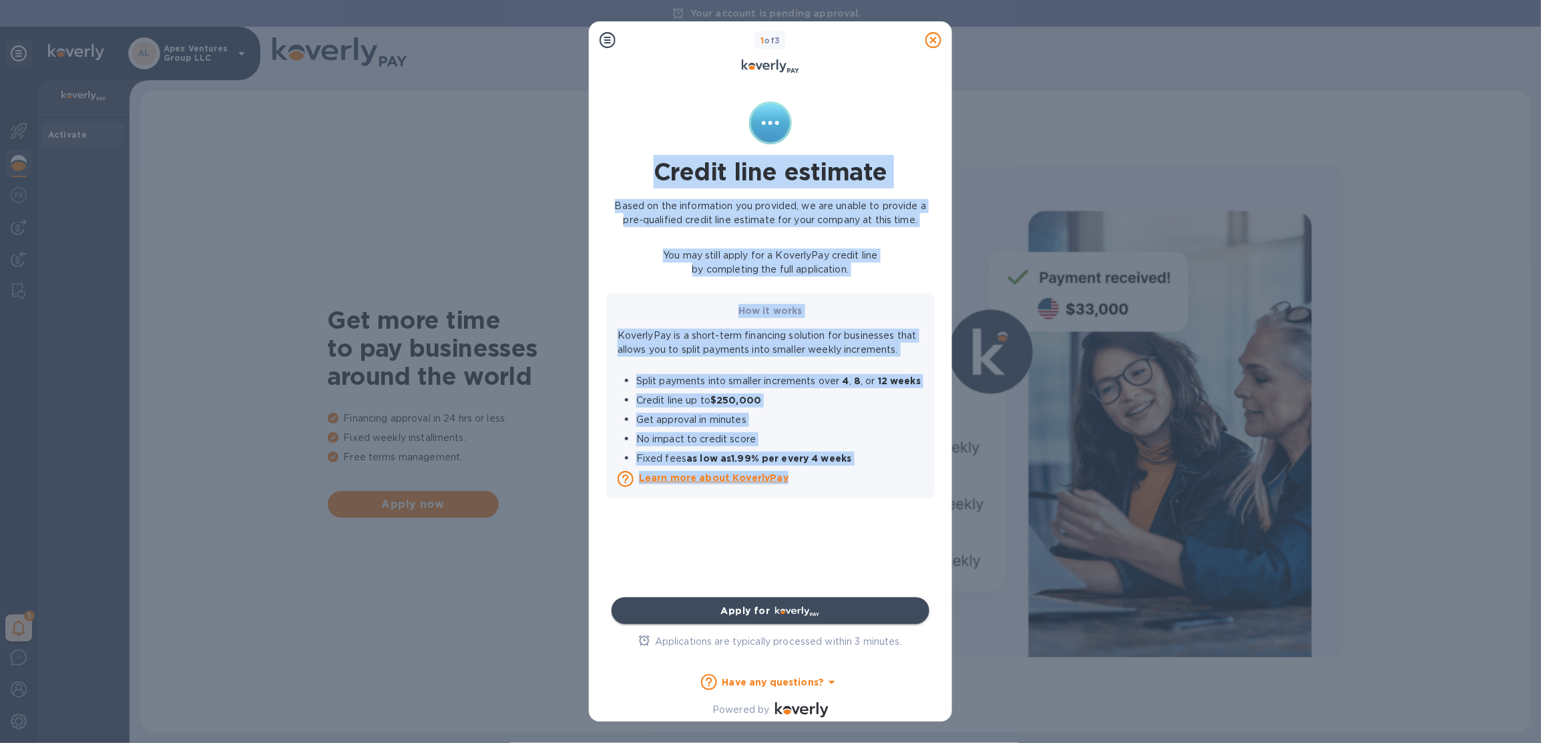 This screenshot has width=1541, height=743. I want to click on b: 4, so click(845, 381).